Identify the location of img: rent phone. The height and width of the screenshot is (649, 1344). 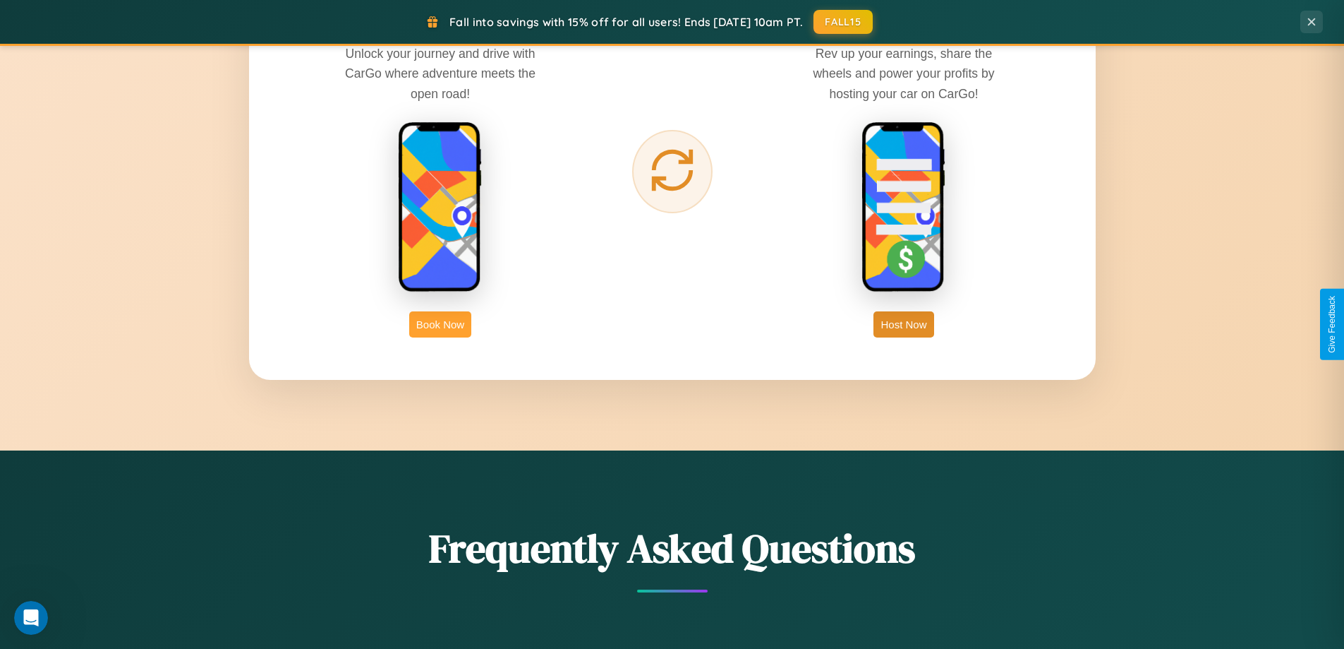
(440, 207).